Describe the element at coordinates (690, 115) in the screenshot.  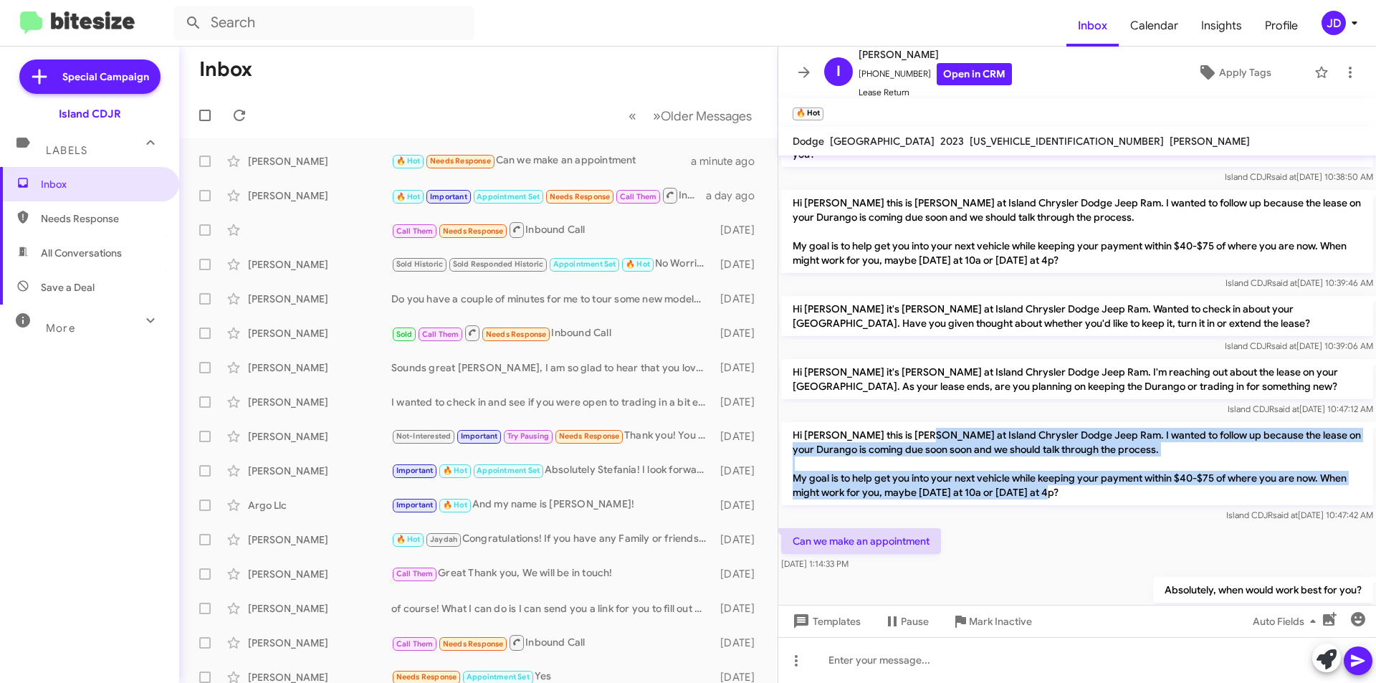
I see `nav: Page navigation example` at that location.